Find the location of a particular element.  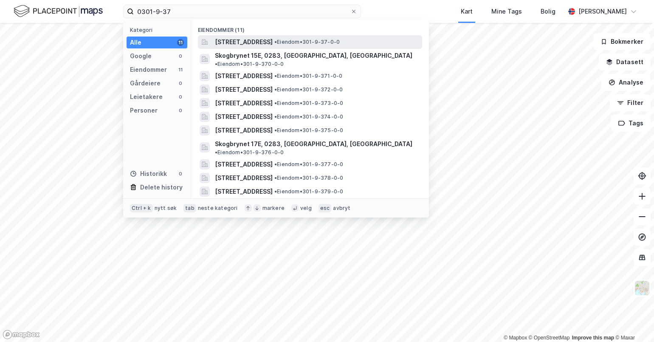

a: Improve this map is located at coordinates (593, 338).